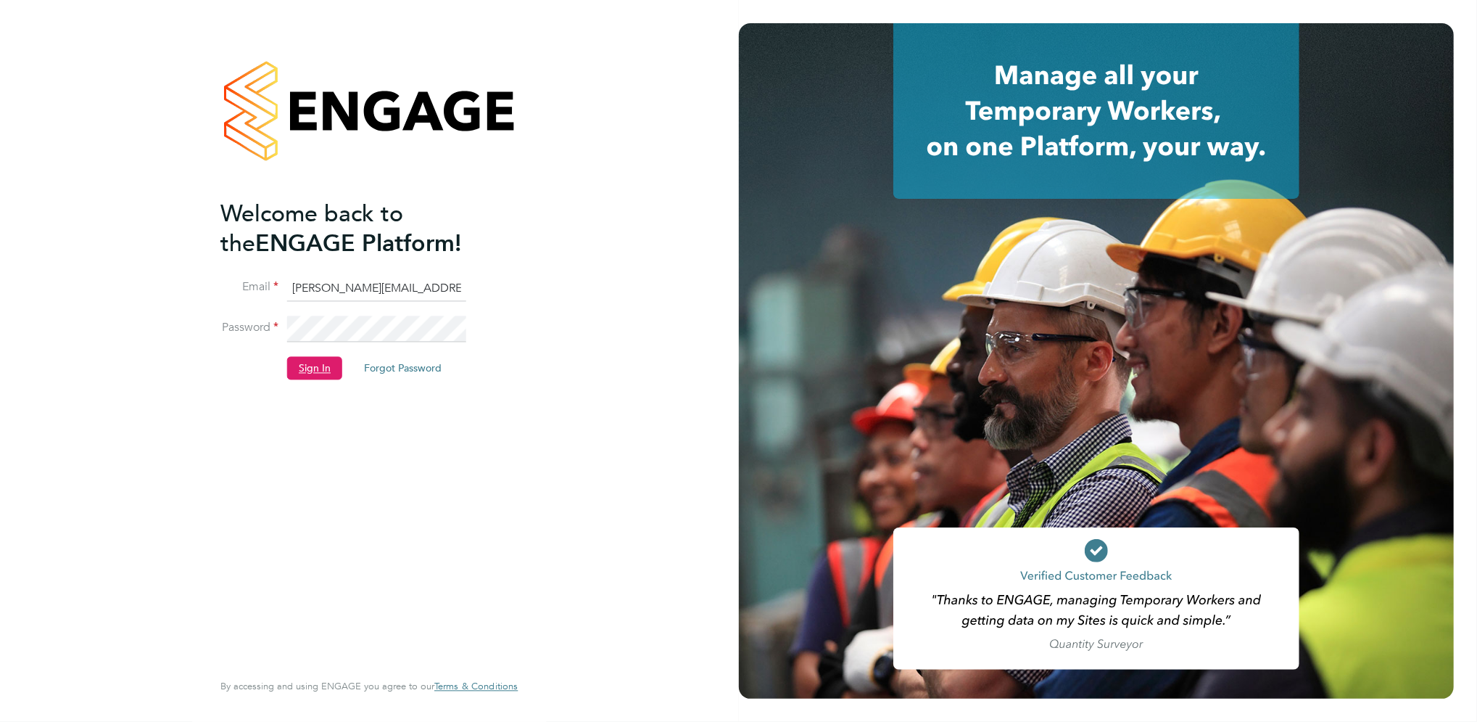 This screenshot has height=722, width=1477. I want to click on label: Email, so click(249, 287).